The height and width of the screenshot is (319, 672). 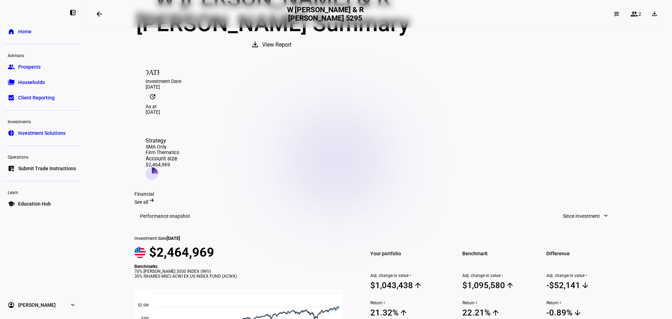 What do you see at coordinates (277, 45) in the screenshot?
I see `span: View Report` at bounding box center [277, 45].